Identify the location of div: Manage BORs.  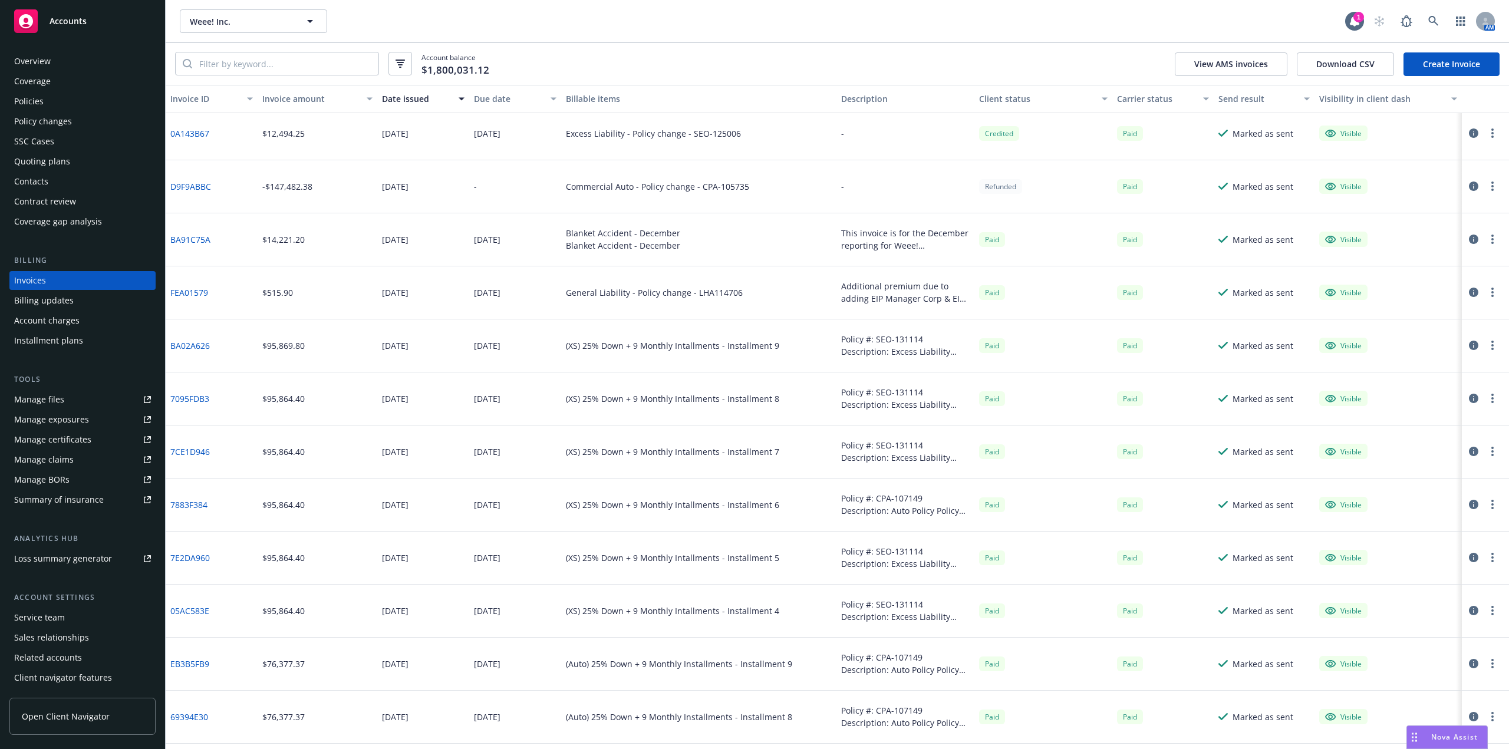
(42, 480).